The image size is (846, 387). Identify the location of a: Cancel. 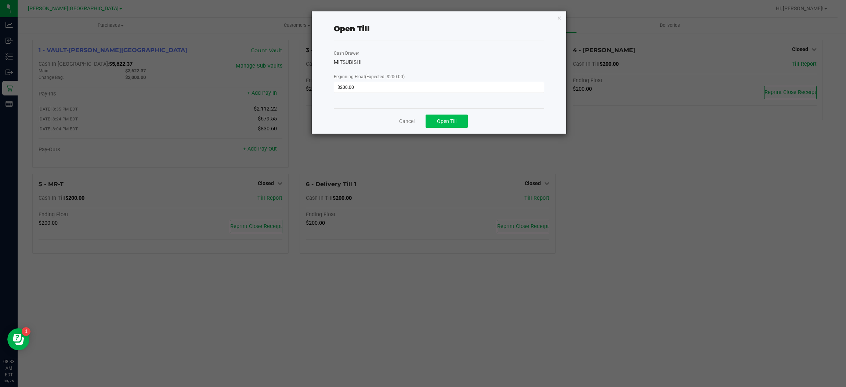
(407, 121).